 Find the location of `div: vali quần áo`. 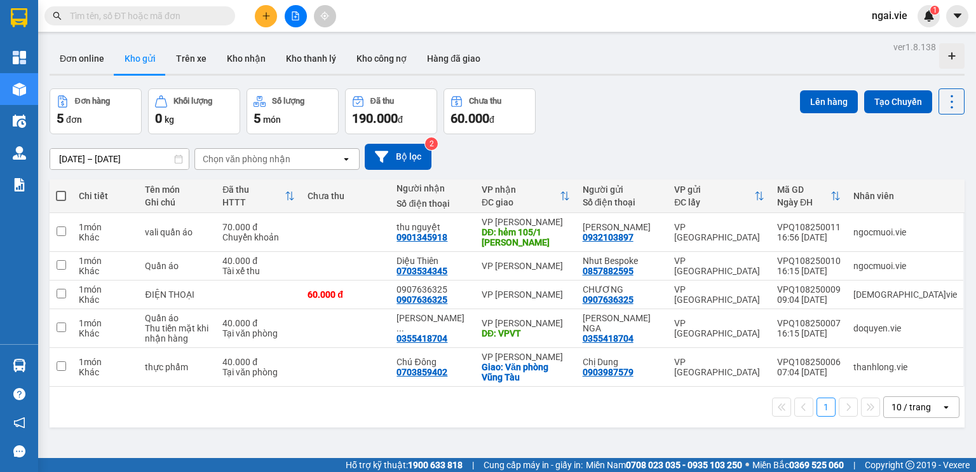

div: vali quần áo is located at coordinates (177, 232).